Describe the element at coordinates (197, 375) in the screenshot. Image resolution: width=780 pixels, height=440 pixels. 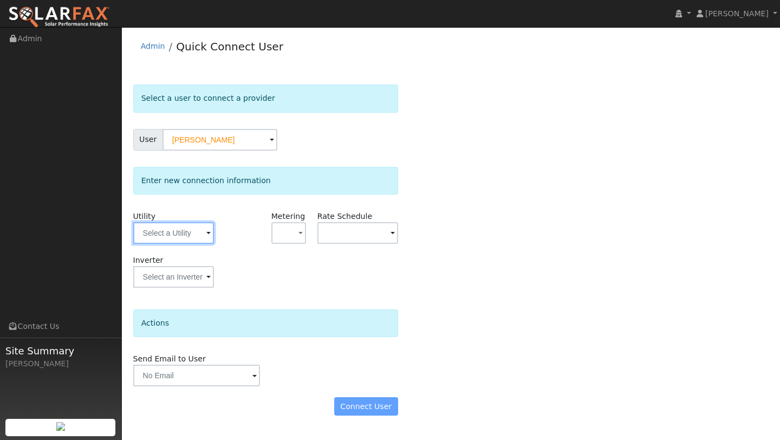
I see `input: No Email` at that location.